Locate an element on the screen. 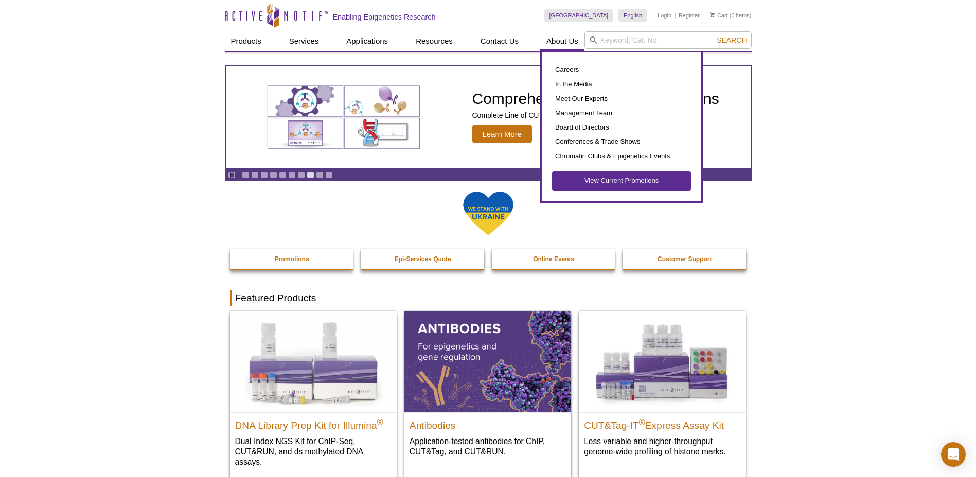 The height and width of the screenshot is (477, 976). a: Go to slide 1 is located at coordinates (245, 175).